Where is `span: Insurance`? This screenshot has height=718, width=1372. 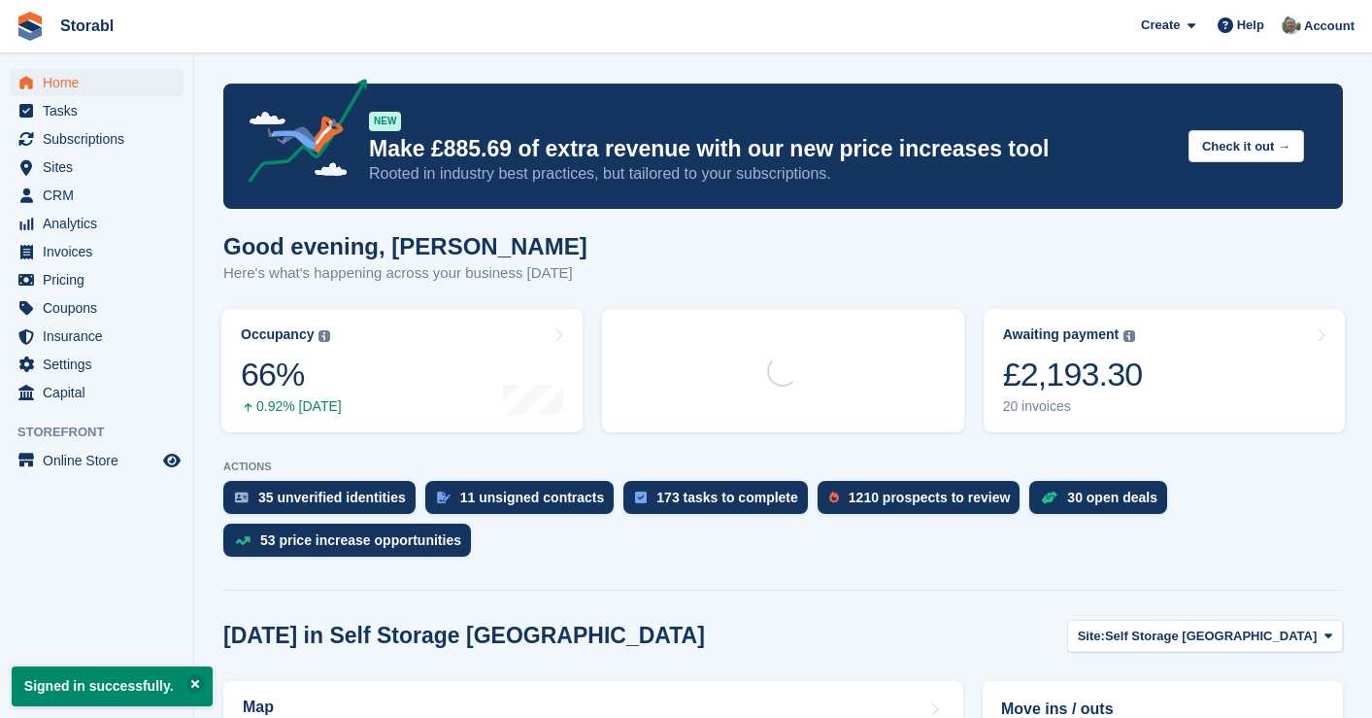 span: Insurance is located at coordinates (101, 336).